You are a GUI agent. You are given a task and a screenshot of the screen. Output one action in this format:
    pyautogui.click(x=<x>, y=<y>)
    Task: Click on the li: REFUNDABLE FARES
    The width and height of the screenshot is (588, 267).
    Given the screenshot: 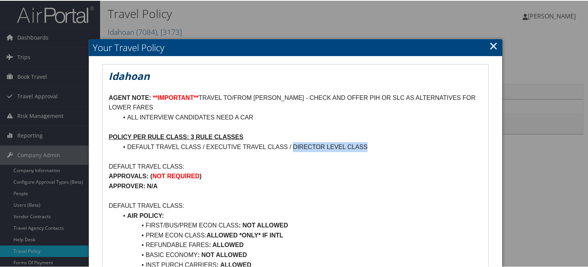 What is the action you would take?
    pyautogui.click(x=300, y=245)
    